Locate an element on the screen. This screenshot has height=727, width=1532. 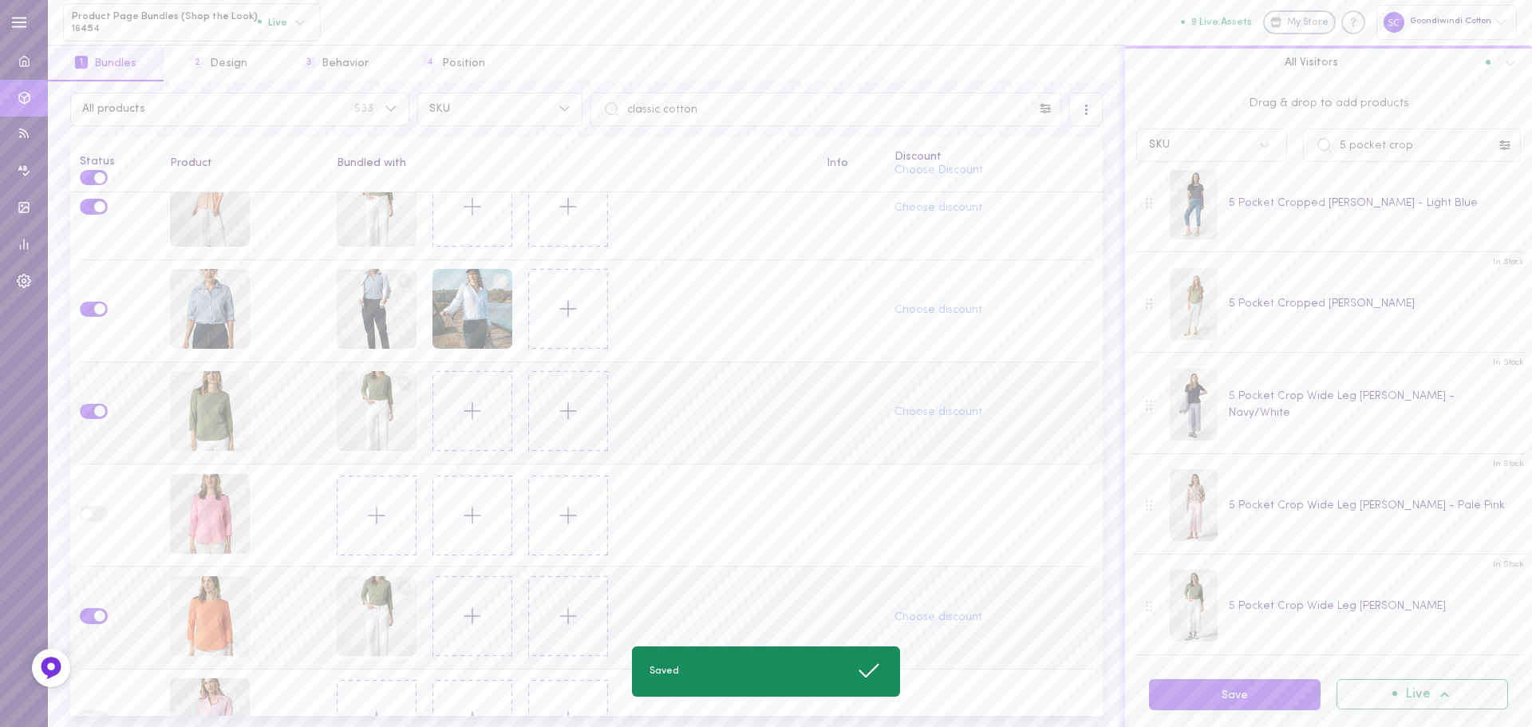
button: 9 Live Assets is located at coordinates (1216, 22).